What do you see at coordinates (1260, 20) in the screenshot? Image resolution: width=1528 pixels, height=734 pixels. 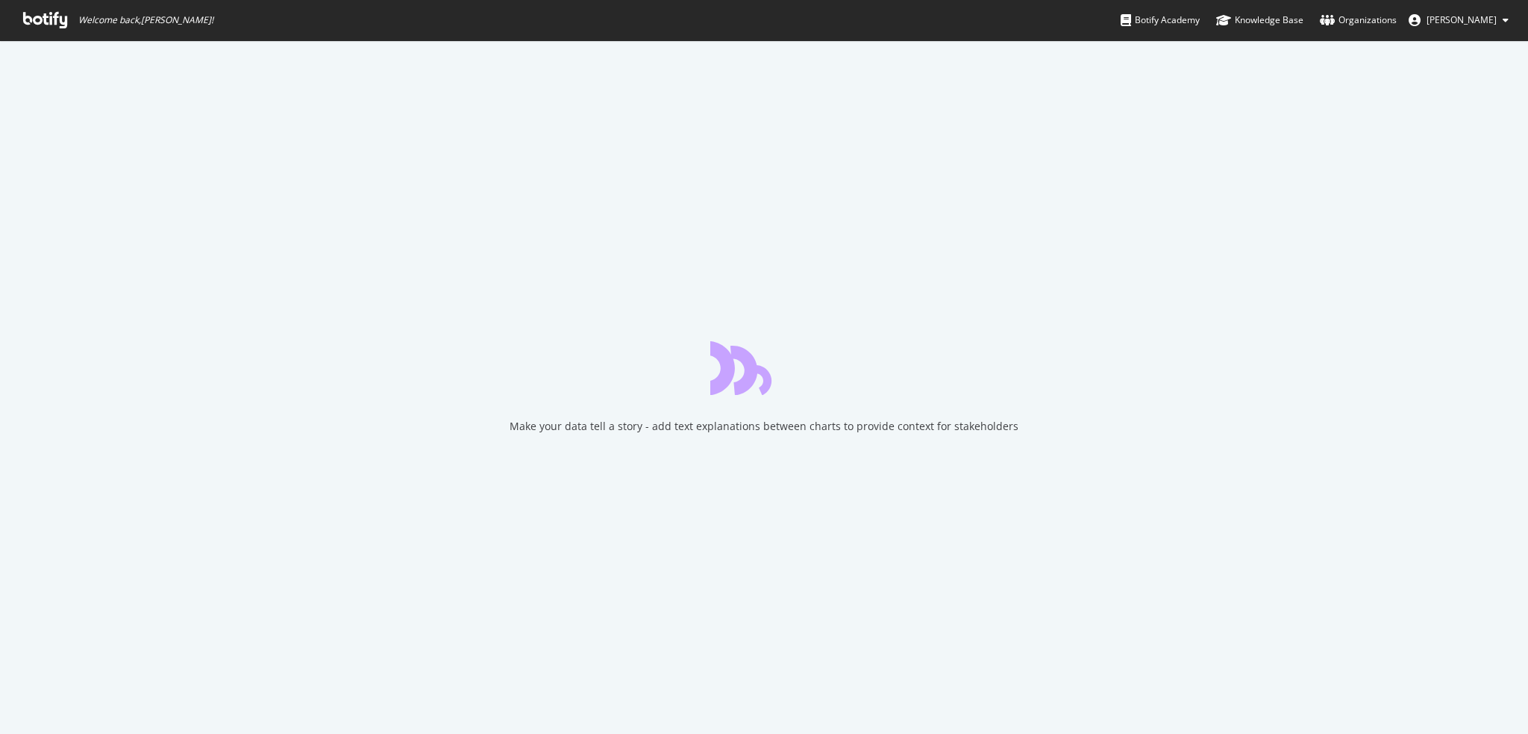 I see `div: Knowledge Base` at bounding box center [1260, 20].